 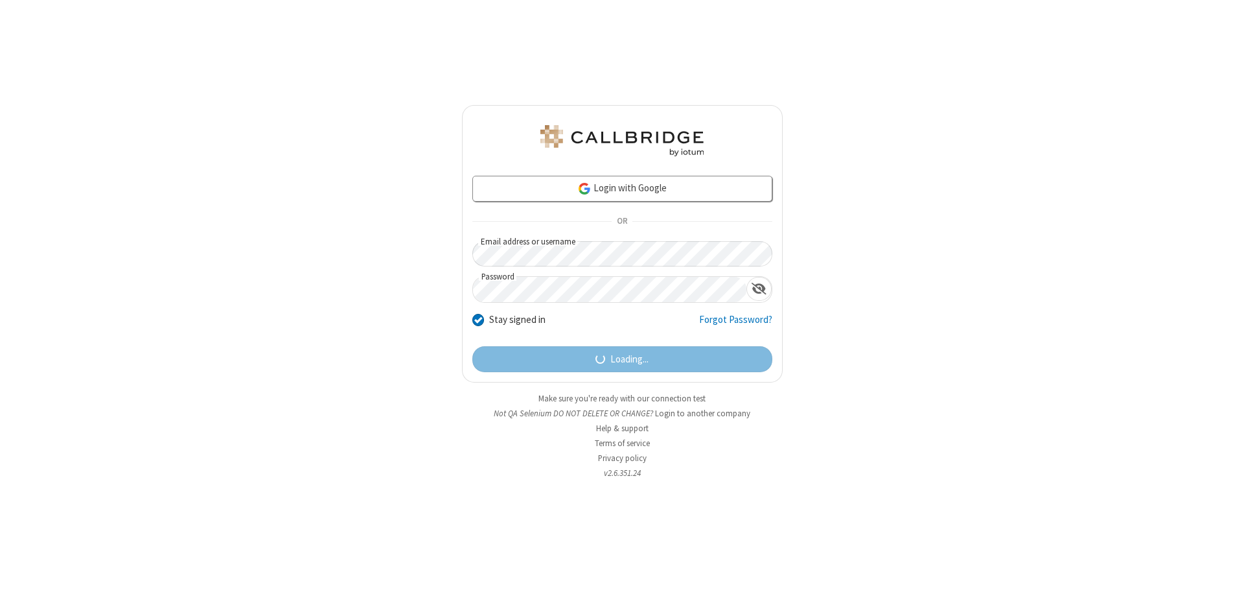 I want to click on button: Login to another company, so click(x=702, y=413).